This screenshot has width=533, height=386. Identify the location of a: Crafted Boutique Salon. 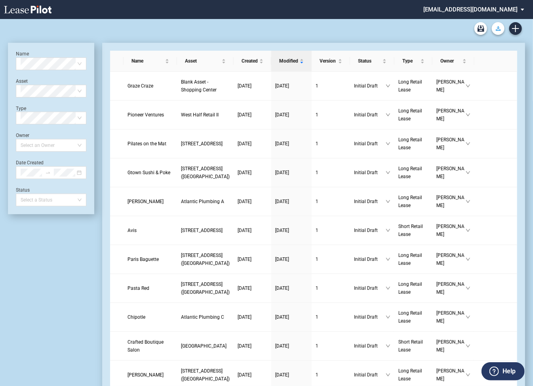
(150, 346).